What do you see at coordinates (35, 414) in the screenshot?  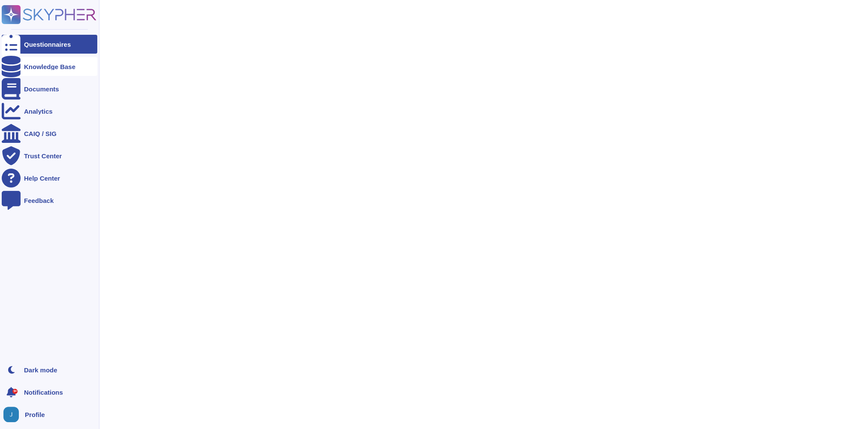 I see `span: Profile` at bounding box center [35, 414].